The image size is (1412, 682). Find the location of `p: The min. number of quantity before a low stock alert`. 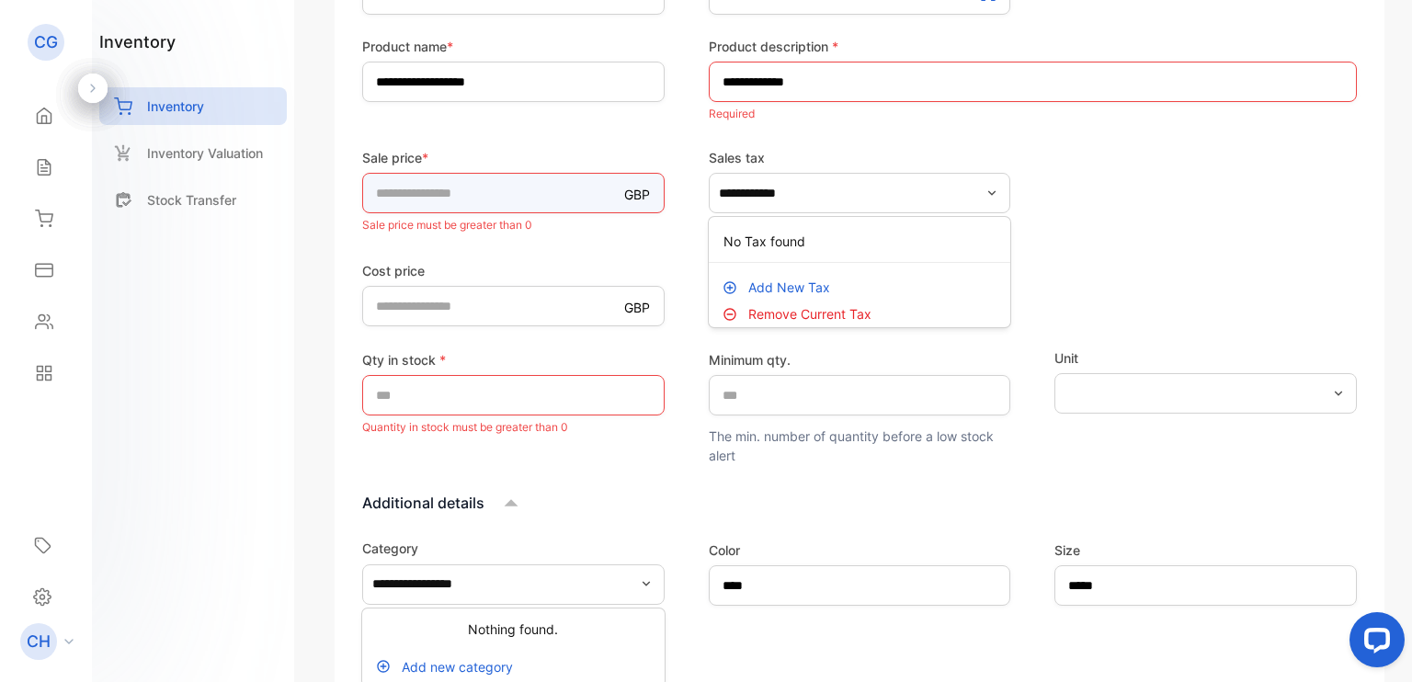

p: The min. number of quantity before a low stock alert is located at coordinates (860, 446).